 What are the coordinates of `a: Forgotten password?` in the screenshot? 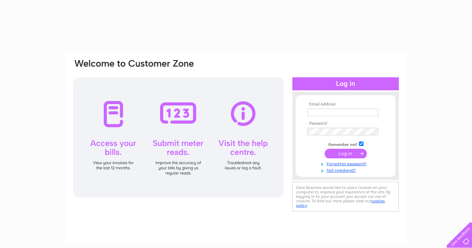 It's located at (346, 163).